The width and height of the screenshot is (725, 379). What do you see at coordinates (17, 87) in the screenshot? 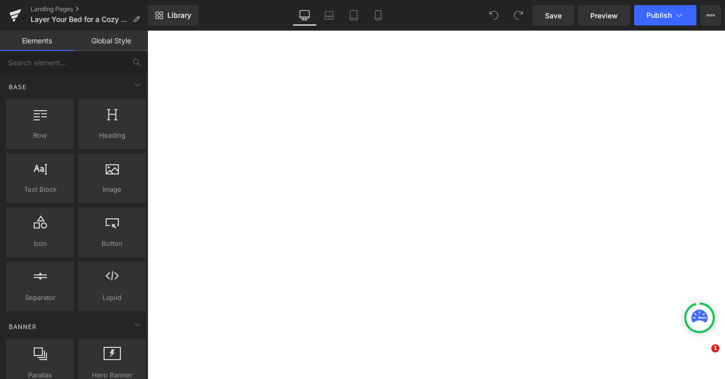
I see `span: Base` at bounding box center [17, 87].